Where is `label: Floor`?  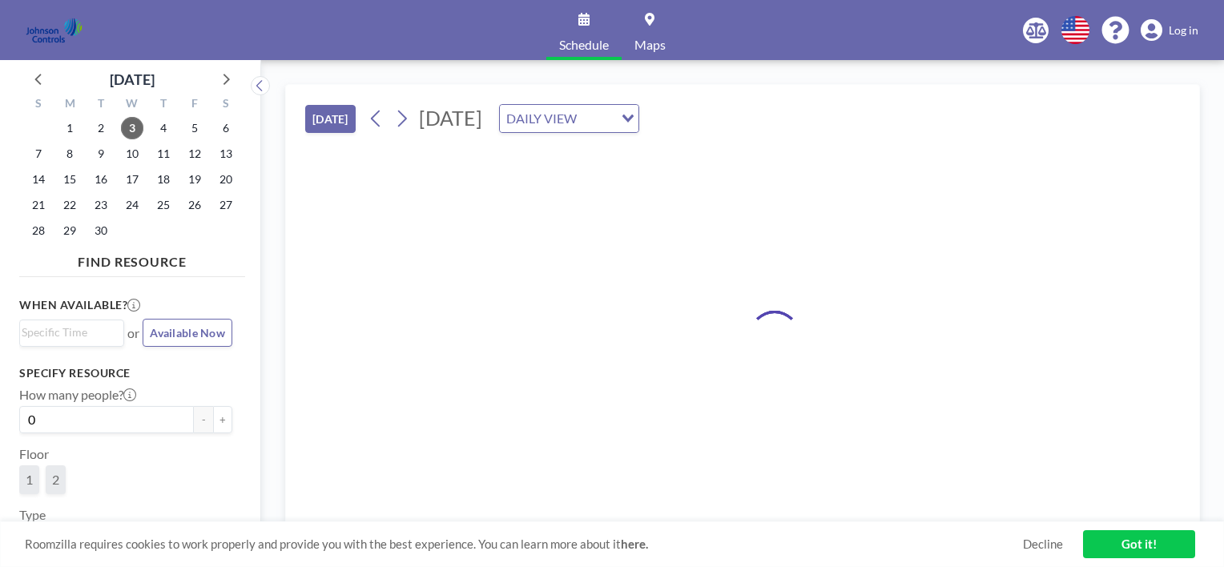 label: Floor is located at coordinates (34, 454).